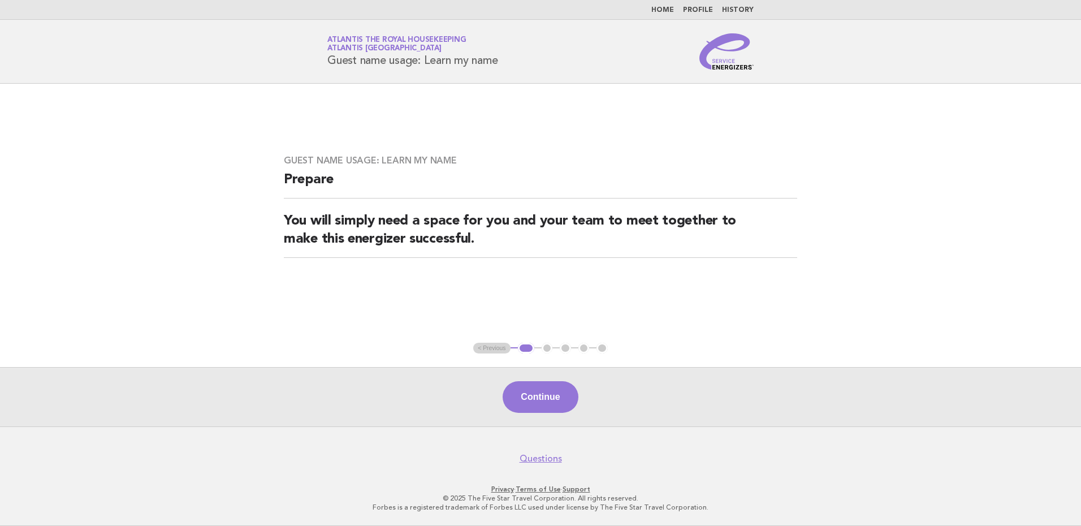  Describe the element at coordinates (541, 184) in the screenshot. I see `h2: Prepare` at that location.